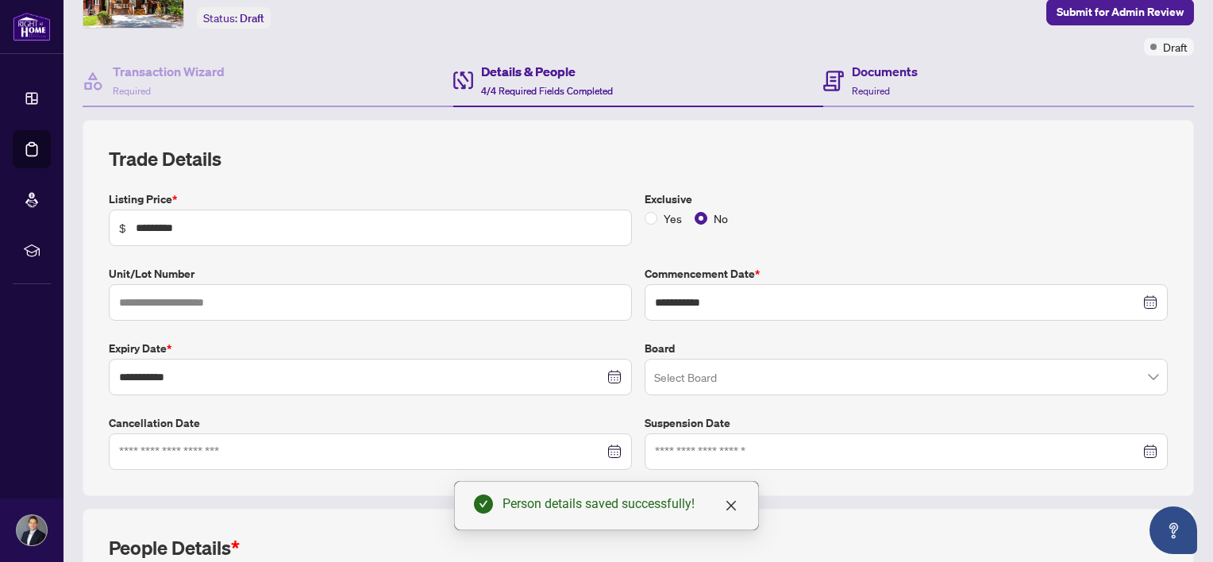 Image resolution: width=1213 pixels, height=562 pixels. What do you see at coordinates (621, 504) in the screenshot?
I see `div: Person details saved successfully!` at bounding box center [621, 504].